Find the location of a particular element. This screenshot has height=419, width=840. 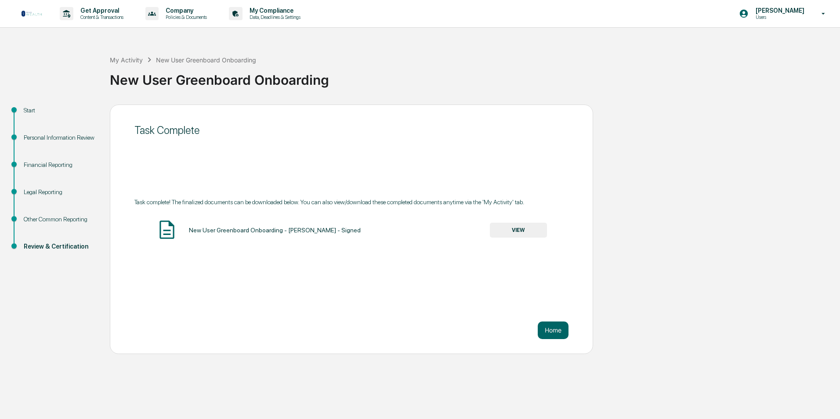

p: Get Approval is located at coordinates (101, 11).